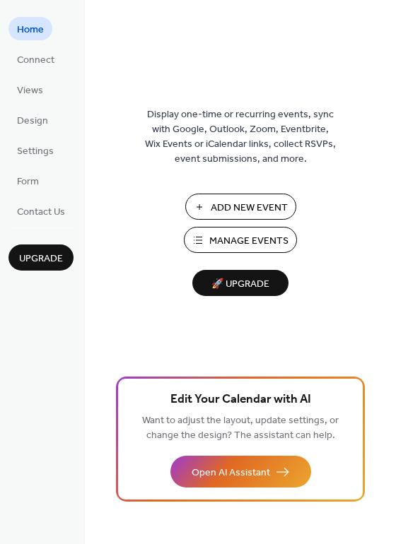 This screenshot has height=544, width=396. What do you see at coordinates (249, 241) in the screenshot?
I see `span: Manage Events` at bounding box center [249, 241].